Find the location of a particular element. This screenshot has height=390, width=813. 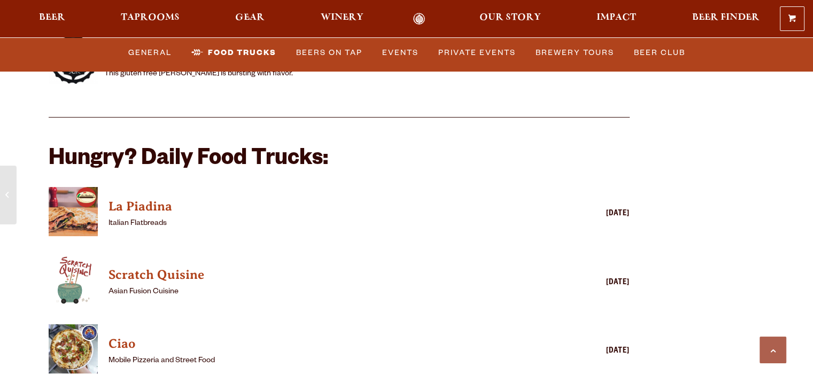

a: Taprooms is located at coordinates (150, 19).